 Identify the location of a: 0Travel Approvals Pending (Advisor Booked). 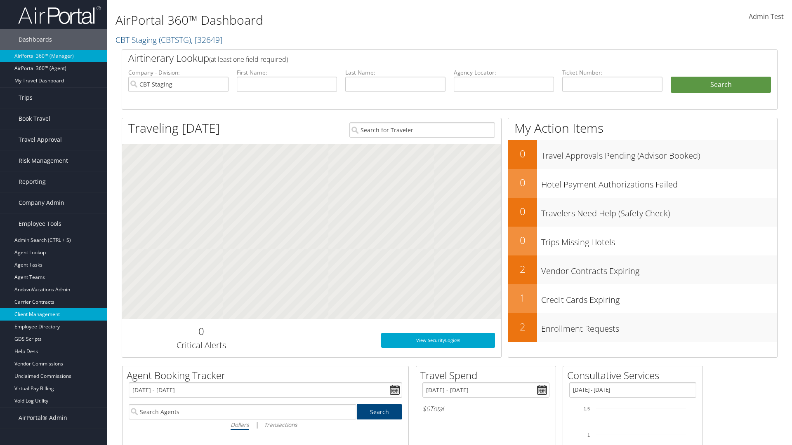
(642, 155).